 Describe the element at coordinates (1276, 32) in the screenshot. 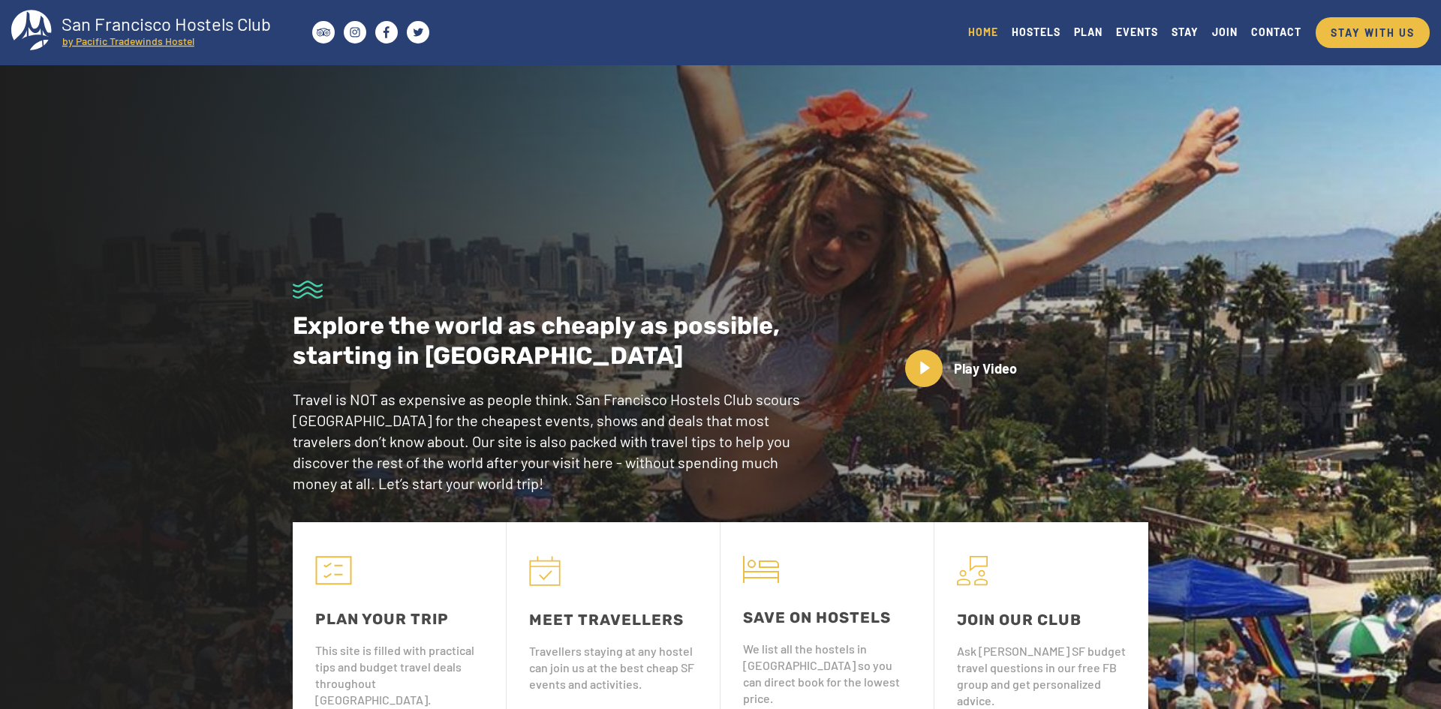

I see `a: CONTACT` at that location.